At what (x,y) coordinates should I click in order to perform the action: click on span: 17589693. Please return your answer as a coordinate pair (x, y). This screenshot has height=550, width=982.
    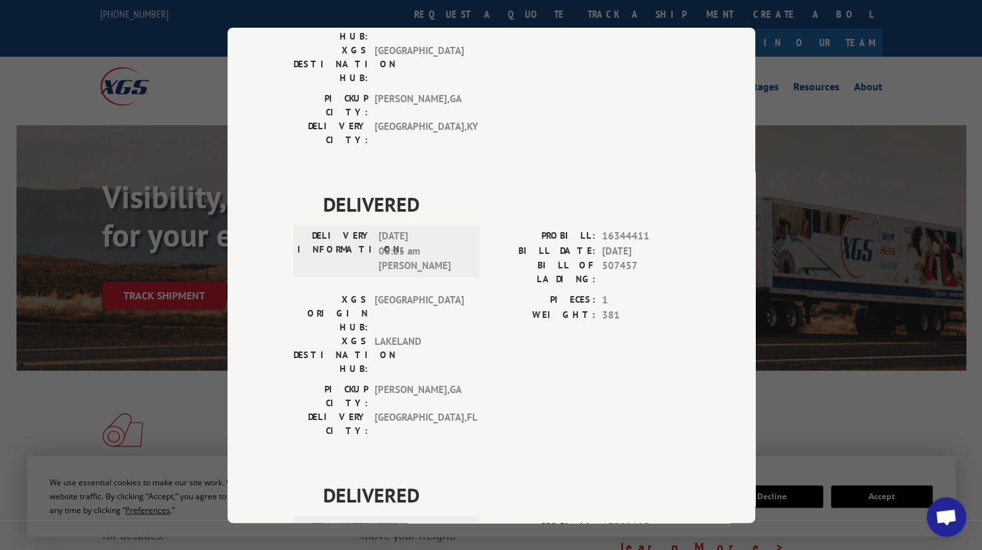
    Looking at the image, I should click on (646, 527).